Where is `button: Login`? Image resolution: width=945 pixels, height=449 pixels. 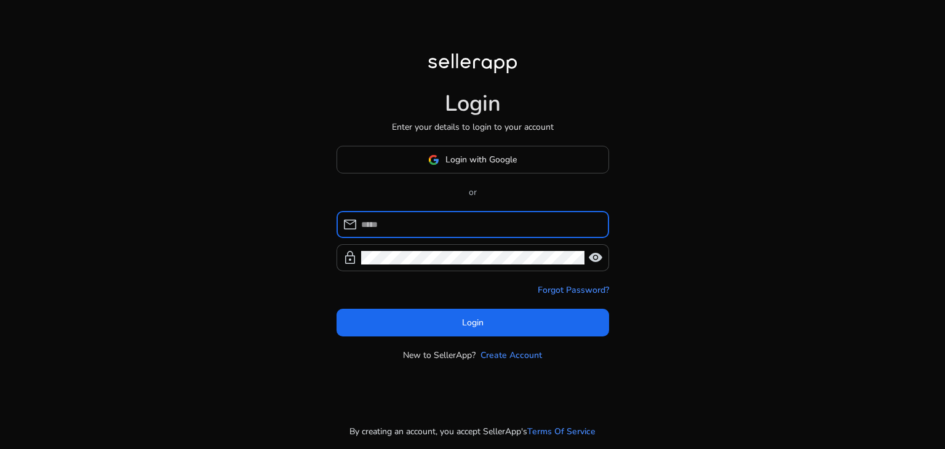 button: Login is located at coordinates (473, 322).